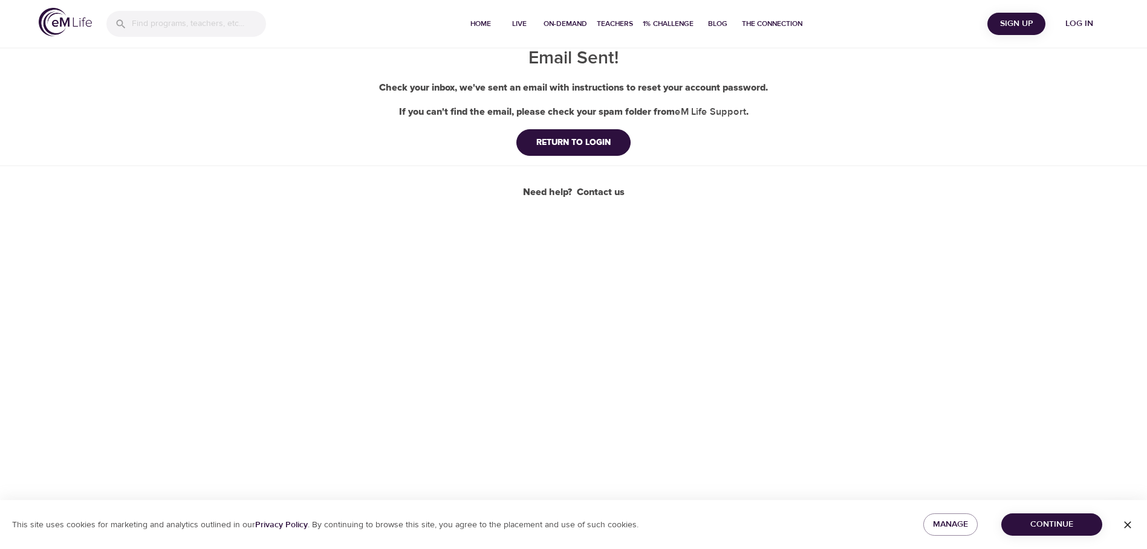 Image resolution: width=1147 pixels, height=549 pixels. I want to click on span: Live, so click(519, 24).